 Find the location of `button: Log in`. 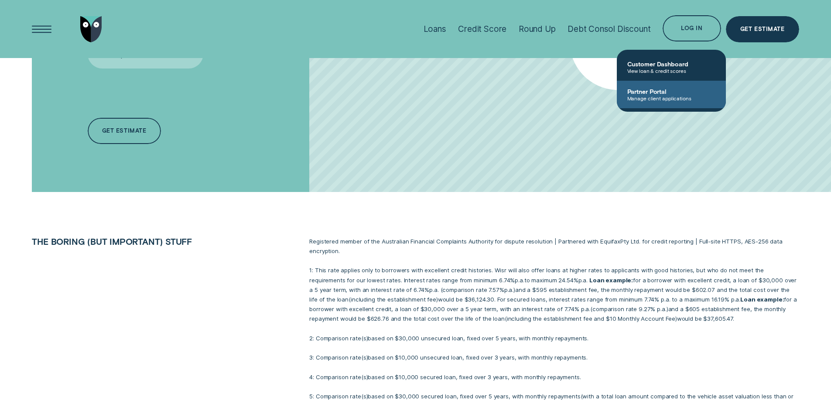

button: Log in is located at coordinates (691, 28).